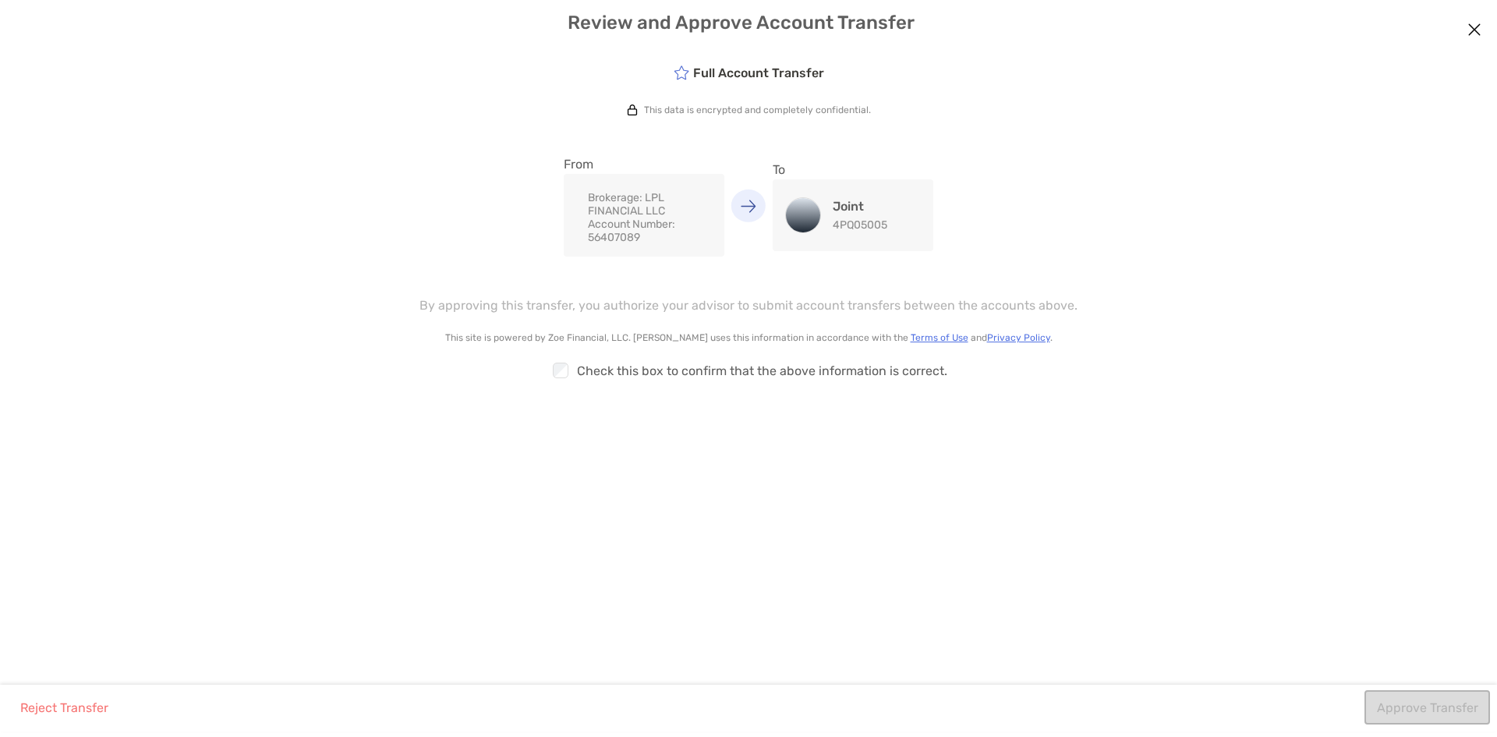 The height and width of the screenshot is (737, 1497). Describe the element at coordinates (749, 305) in the screenshot. I see `p: By approving this transfer, you authorize your advisor to submit account transfers between the ac...` at that location.